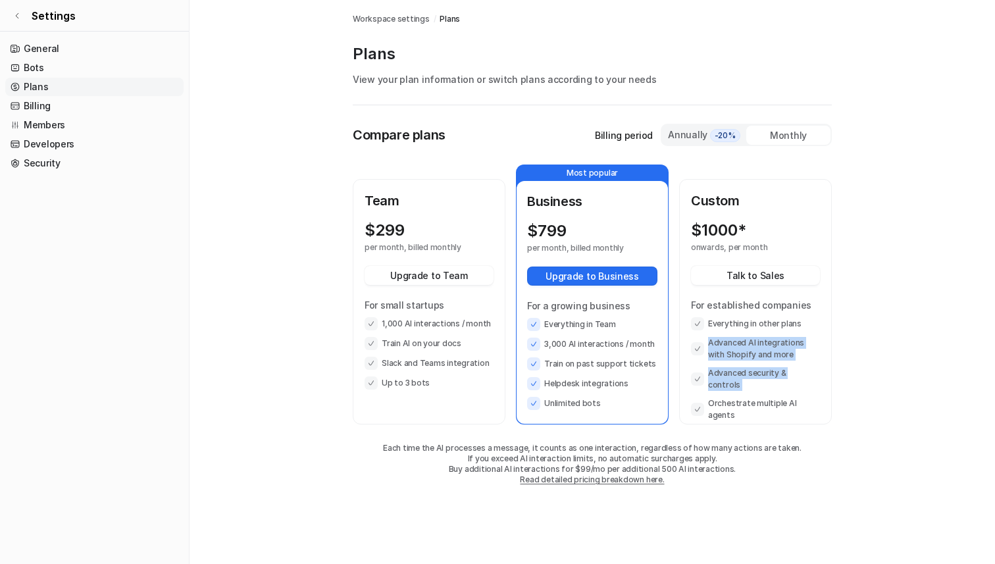 The height and width of the screenshot is (564, 995). What do you see at coordinates (94, 68) in the screenshot?
I see `a: Bots` at bounding box center [94, 68].